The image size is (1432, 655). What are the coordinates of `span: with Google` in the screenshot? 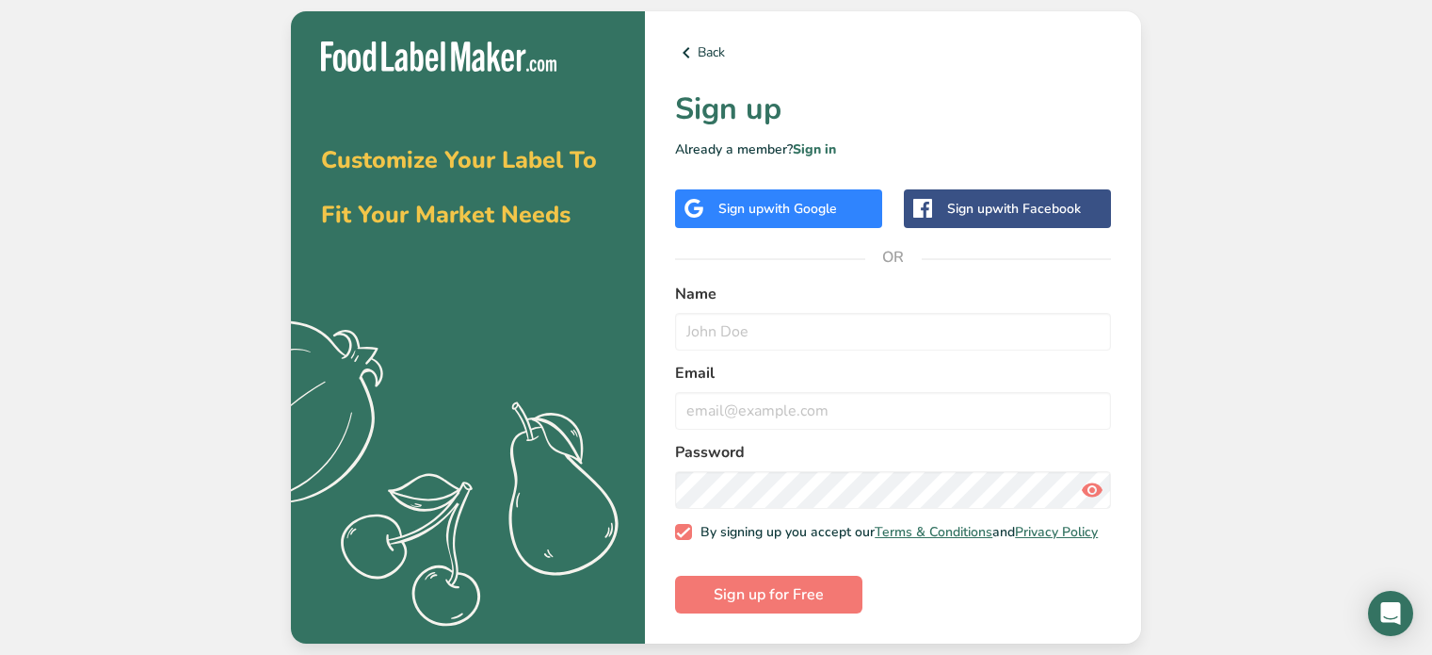 It's located at (800, 208).